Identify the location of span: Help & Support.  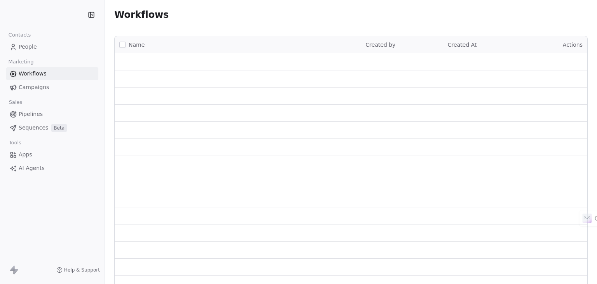
(82, 270).